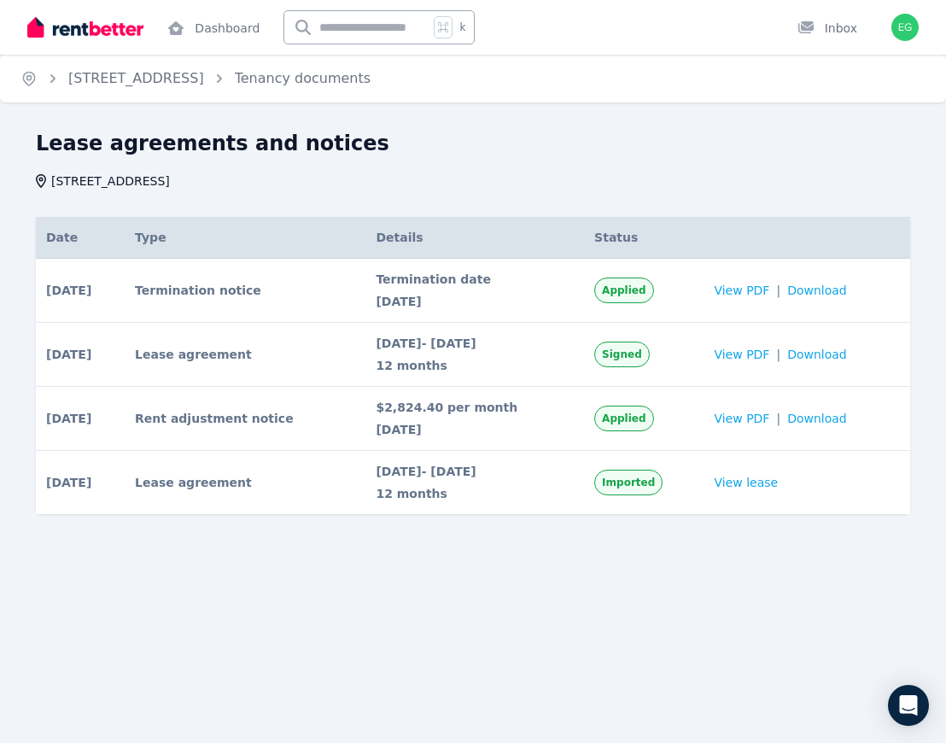 This screenshot has width=946, height=743. I want to click on th: Details, so click(475, 237).